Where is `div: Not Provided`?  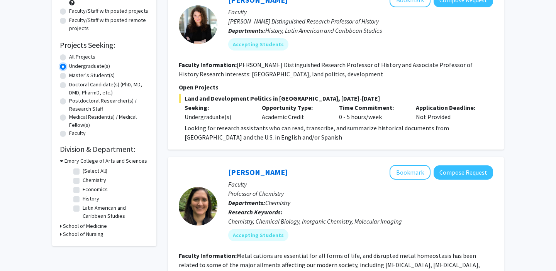
div: Not Provided is located at coordinates (448, 112).